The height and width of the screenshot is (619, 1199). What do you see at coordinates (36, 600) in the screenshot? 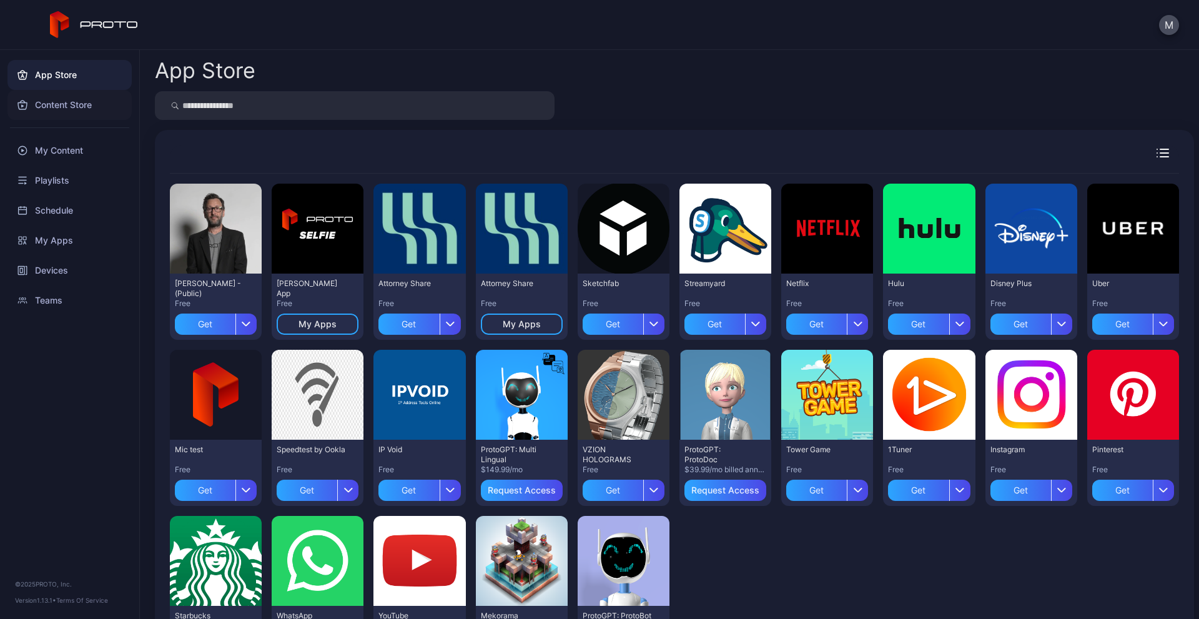
I see `span: Version 1.13.1 •` at bounding box center [36, 600].